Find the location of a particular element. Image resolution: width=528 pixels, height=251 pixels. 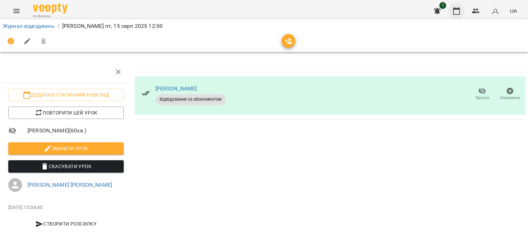

span: Повторити цей урок is located at coordinates (66, 113).